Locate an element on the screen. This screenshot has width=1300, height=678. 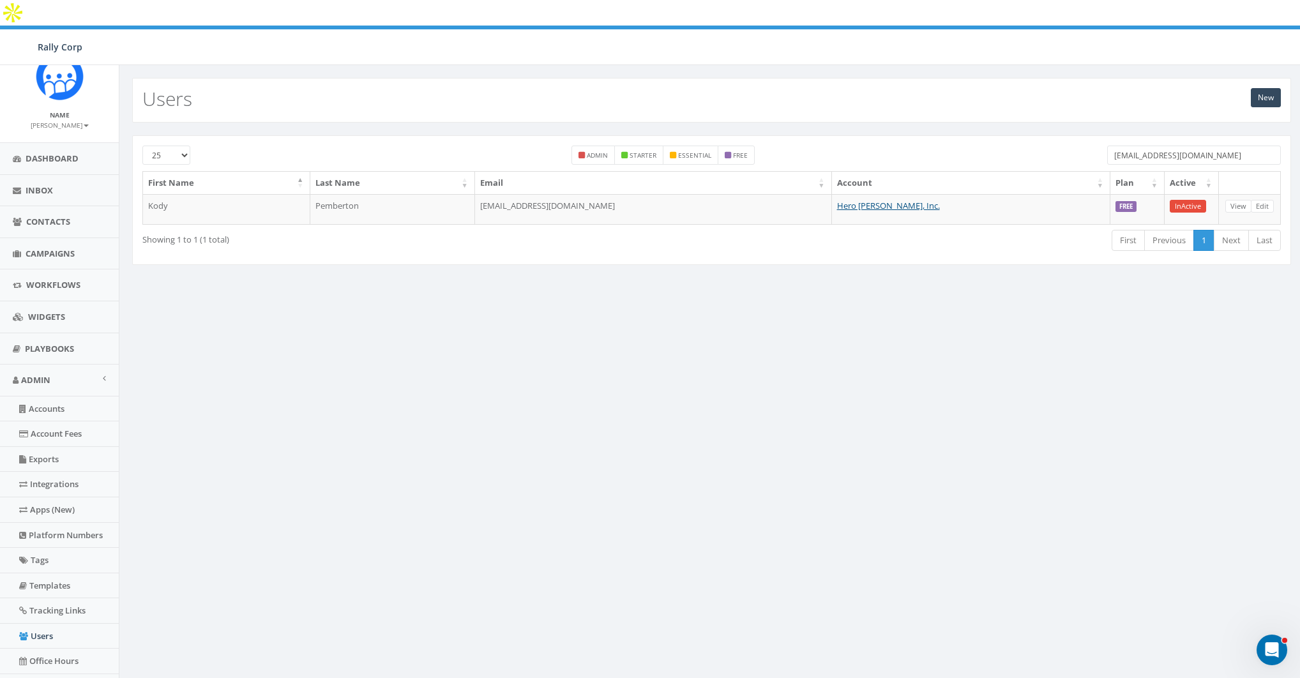
small: Name is located at coordinates (59, 115).